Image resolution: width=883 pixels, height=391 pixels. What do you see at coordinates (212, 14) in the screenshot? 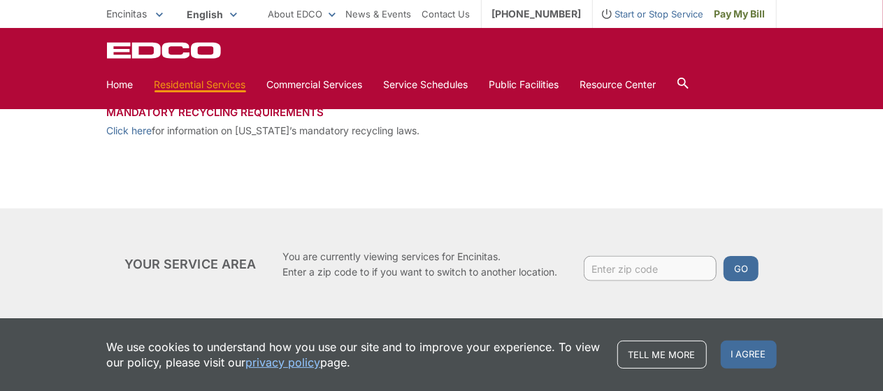
I see `span: English` at bounding box center [212, 14].